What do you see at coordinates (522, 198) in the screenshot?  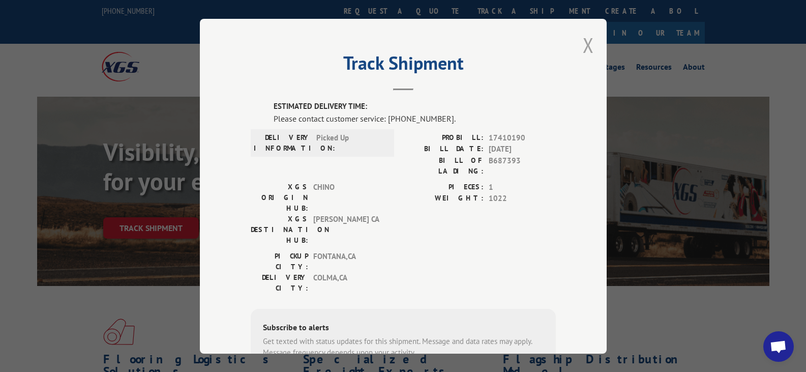 I see `span: 1022` at bounding box center [522, 198].